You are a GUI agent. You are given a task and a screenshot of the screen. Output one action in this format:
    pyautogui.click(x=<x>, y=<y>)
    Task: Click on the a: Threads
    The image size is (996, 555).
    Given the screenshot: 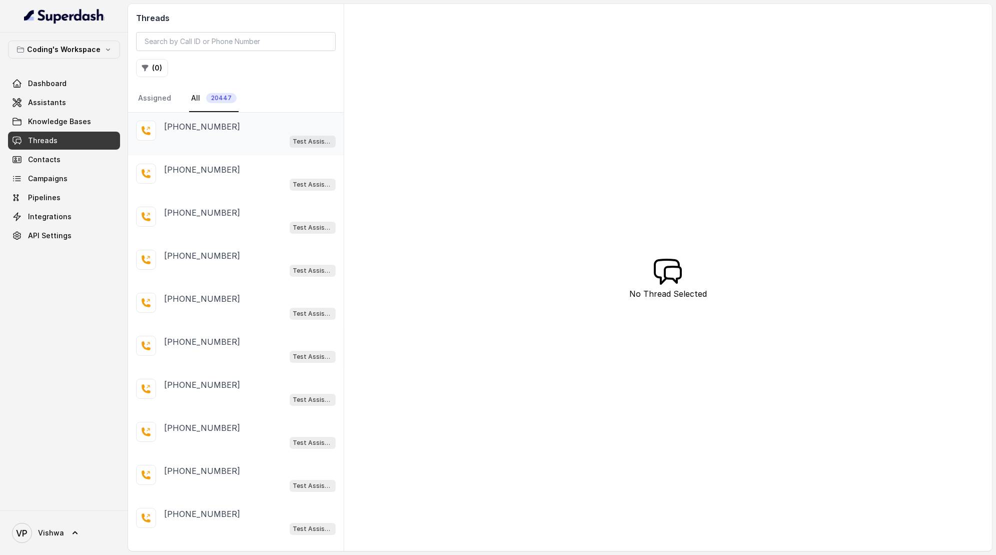 What is the action you would take?
    pyautogui.click(x=64, y=141)
    